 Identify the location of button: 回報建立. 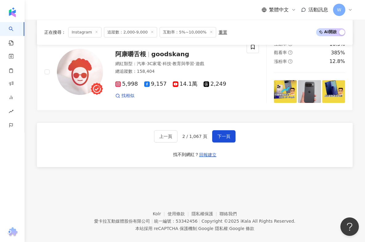
(208, 155).